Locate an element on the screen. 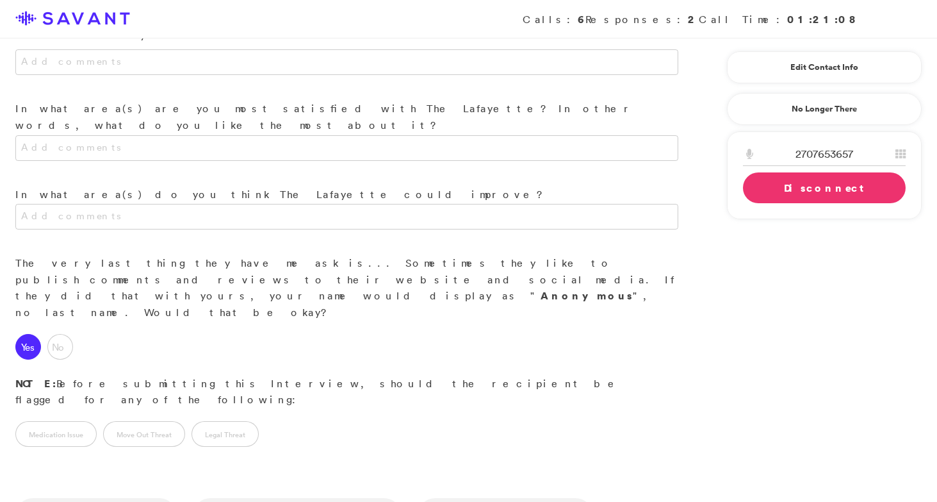 This screenshot has height=502, width=937. label: Legal Threat is located at coordinates (225, 434).